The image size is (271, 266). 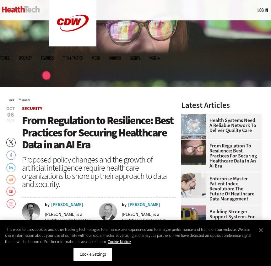 What do you see at coordinates (194, 185) in the screenshot?
I see `img: medical researchers look at data on desktop monitor` at bounding box center [194, 185].